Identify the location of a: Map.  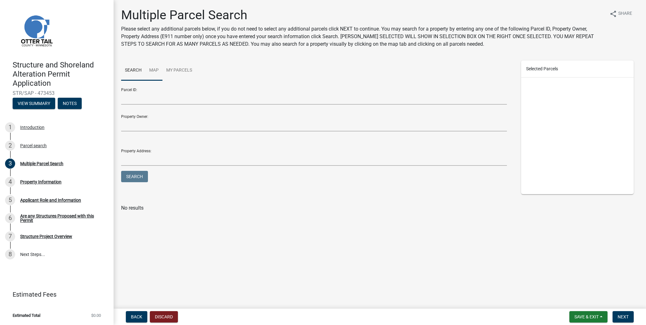
(154, 71).